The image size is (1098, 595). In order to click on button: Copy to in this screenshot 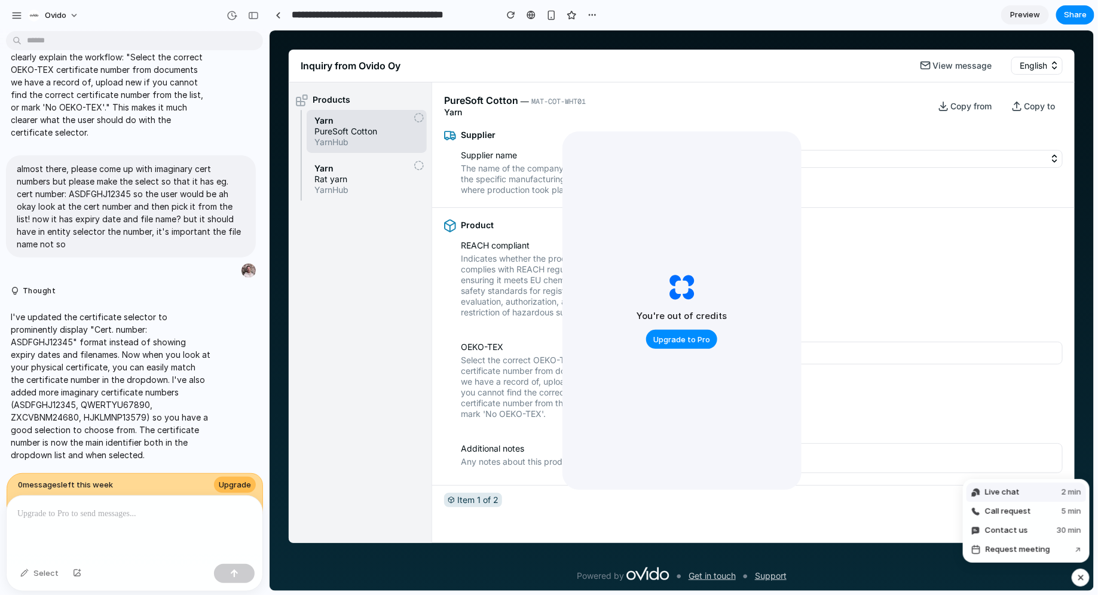, I will do `click(765, 76)`.